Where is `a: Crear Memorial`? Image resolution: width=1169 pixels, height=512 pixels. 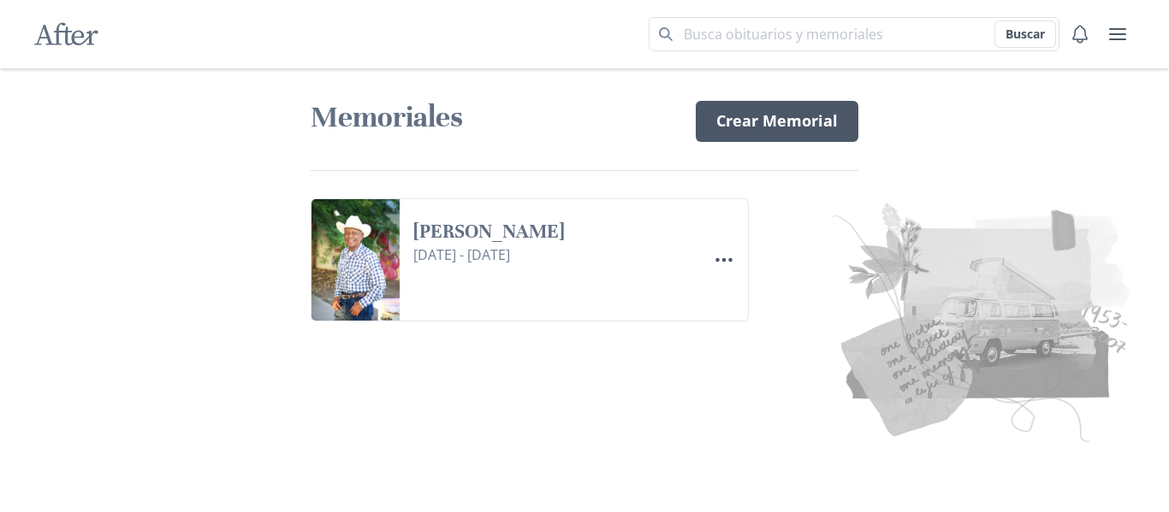
a: Crear Memorial is located at coordinates (777, 121).